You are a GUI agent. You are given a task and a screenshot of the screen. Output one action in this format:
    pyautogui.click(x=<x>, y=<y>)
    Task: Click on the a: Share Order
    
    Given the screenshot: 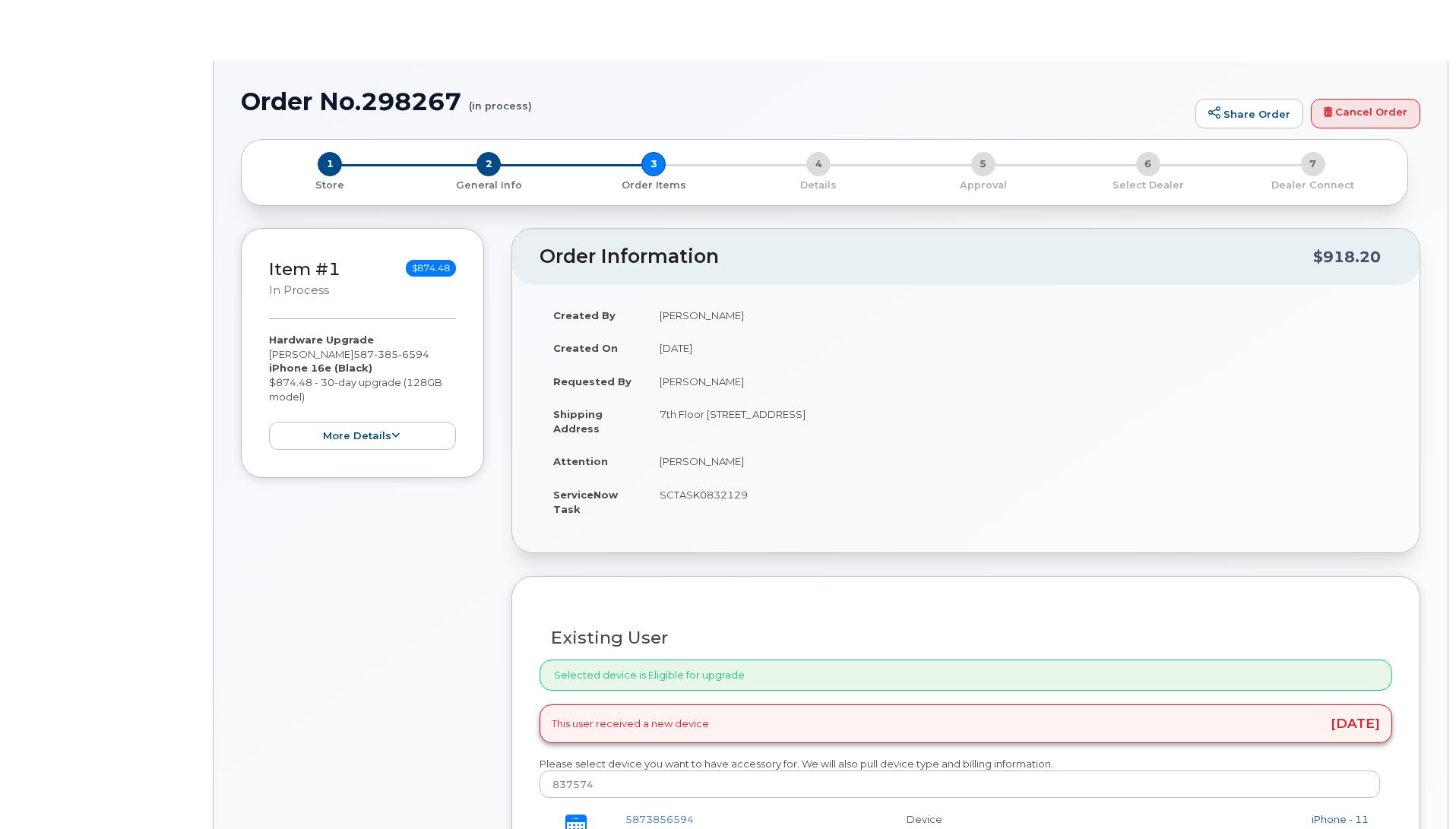 What is the action you would take?
    pyautogui.click(x=1249, y=114)
    